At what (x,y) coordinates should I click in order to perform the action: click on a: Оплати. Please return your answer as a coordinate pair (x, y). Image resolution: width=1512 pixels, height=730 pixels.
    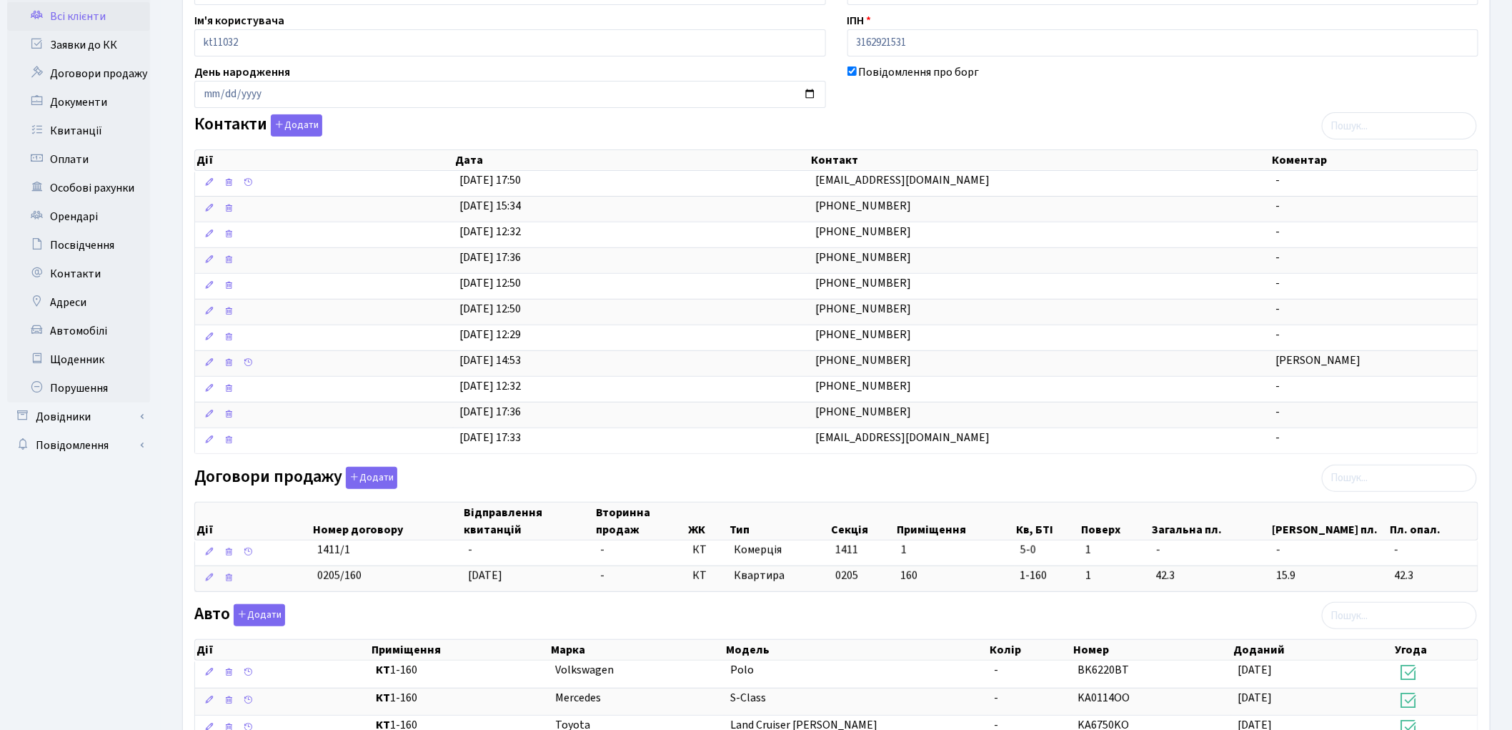
    Looking at the image, I should click on (79, 159).